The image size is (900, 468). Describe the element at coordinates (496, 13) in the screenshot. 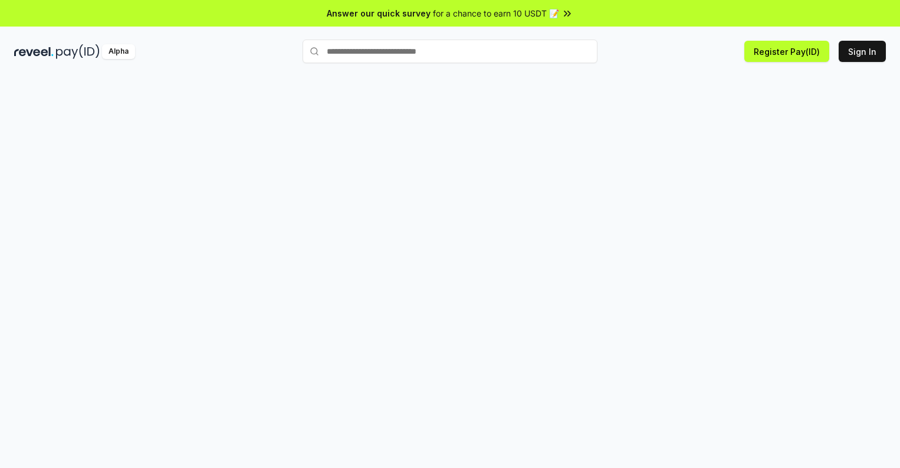

I see `span: for a chance to earn 10 USDT 📝` at that location.